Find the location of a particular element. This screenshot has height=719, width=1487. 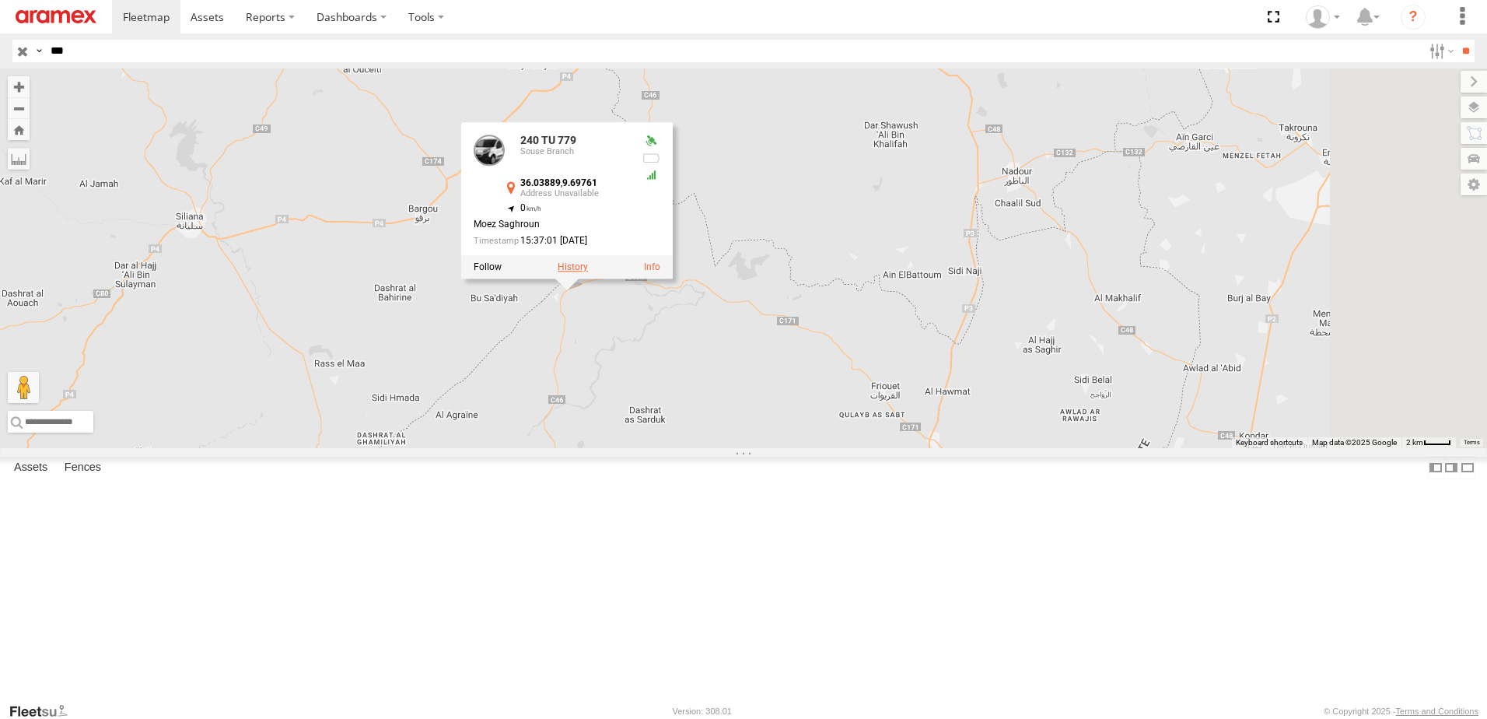

label: Hide Summary Table is located at coordinates (1467, 467).